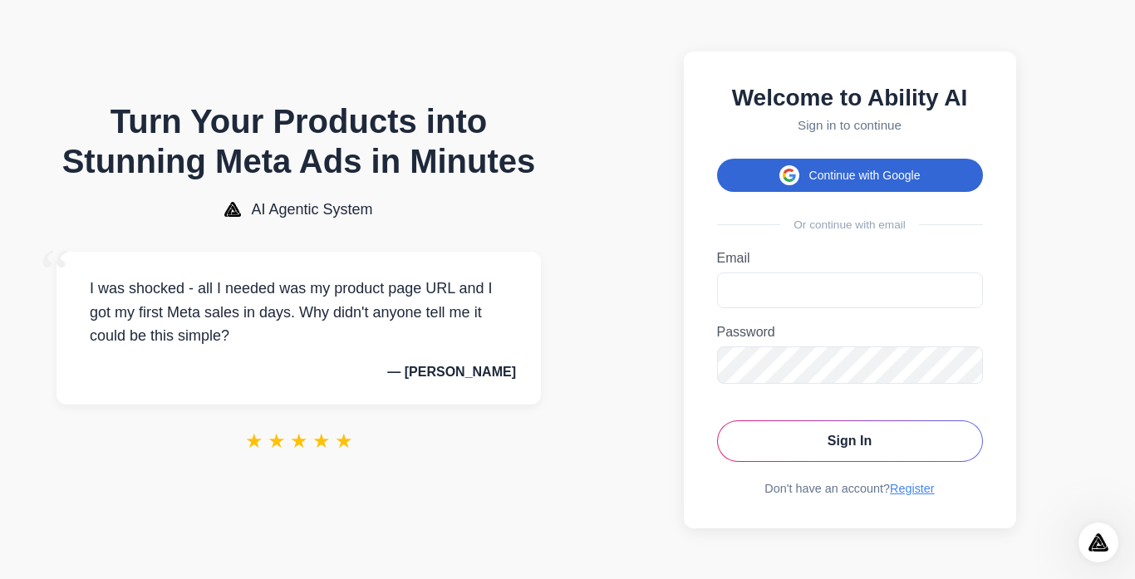  Describe the element at coordinates (850, 489) in the screenshot. I see `div: Don't have an account?` at that location.